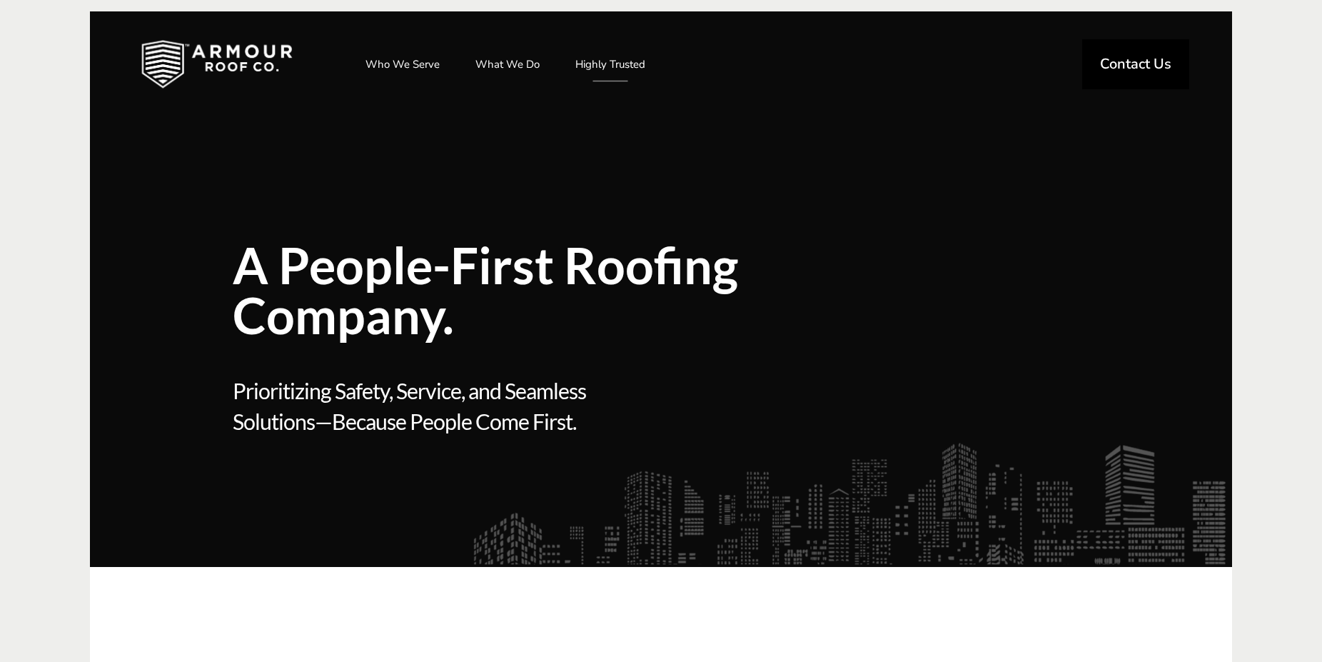 The width and height of the screenshot is (1322, 662). What do you see at coordinates (610, 64) in the screenshot?
I see `a: Highly Trusted` at bounding box center [610, 64].